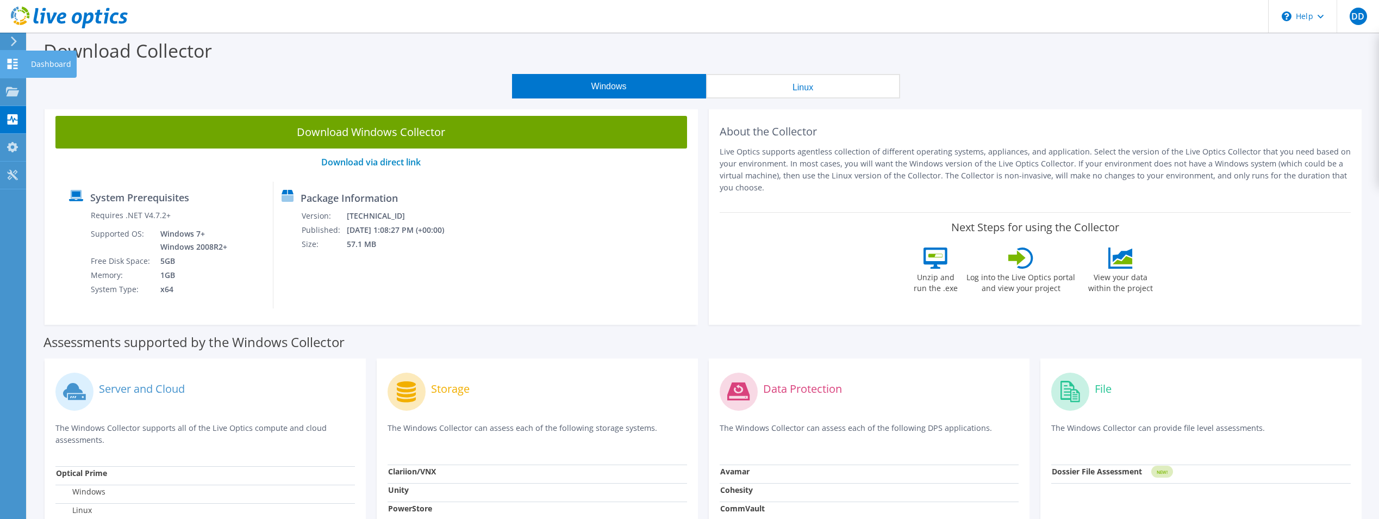 This screenshot has height=519, width=1379. Describe the element at coordinates (450, 389) in the screenshot. I see `label: Storage` at that location.